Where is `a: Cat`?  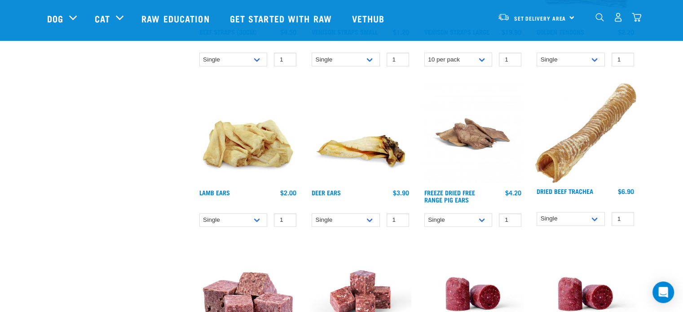
a: Cat is located at coordinates (102, 18).